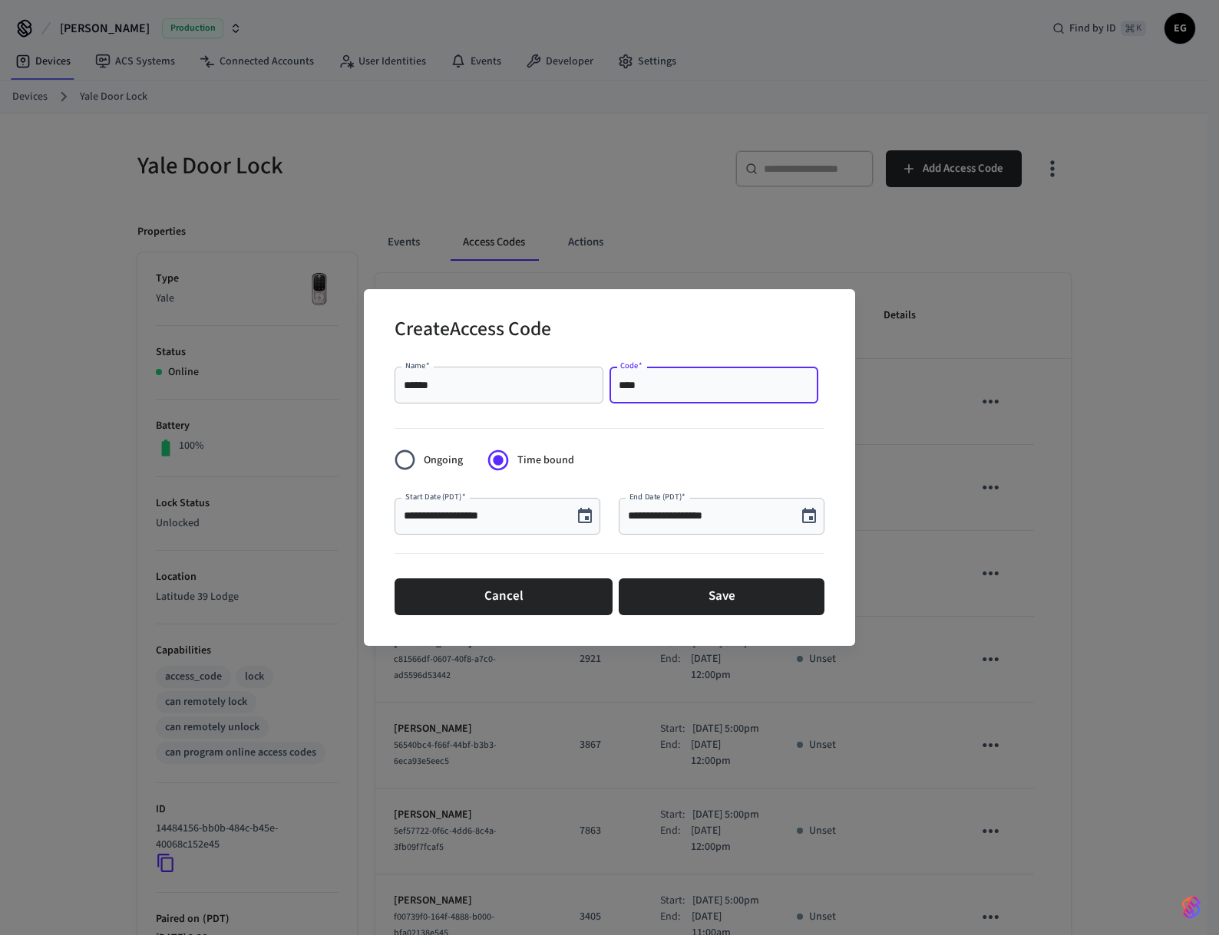 The height and width of the screenshot is (935, 1219). What do you see at coordinates (721, 597) in the screenshot?
I see `button: Save` at bounding box center [721, 597].